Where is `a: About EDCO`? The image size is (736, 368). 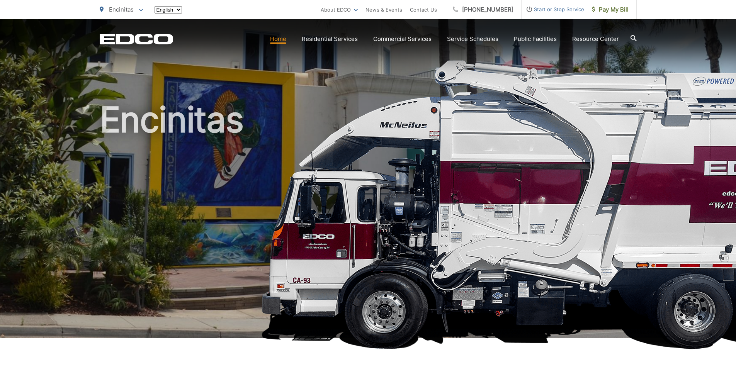 a: About EDCO is located at coordinates (339, 10).